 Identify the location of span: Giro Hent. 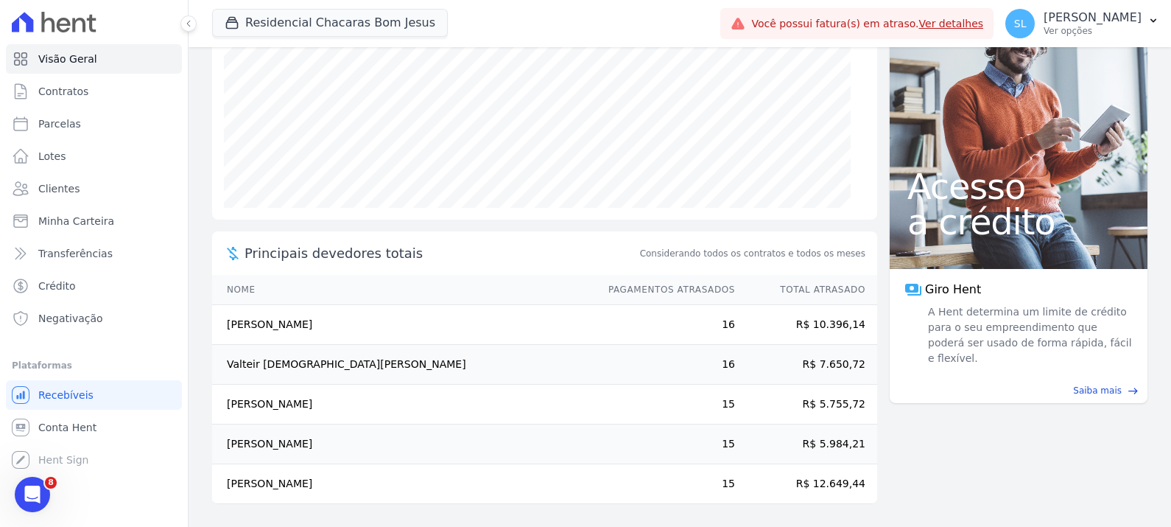
(953, 290).